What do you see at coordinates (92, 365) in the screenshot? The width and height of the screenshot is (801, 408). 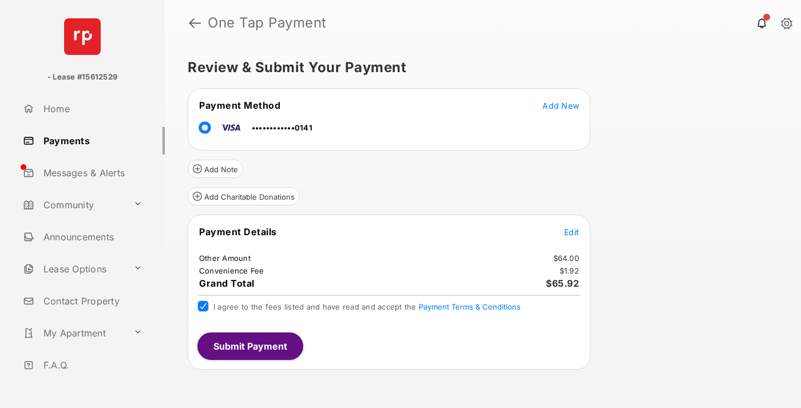 I see `a: F.A.Q.` at bounding box center [92, 365].